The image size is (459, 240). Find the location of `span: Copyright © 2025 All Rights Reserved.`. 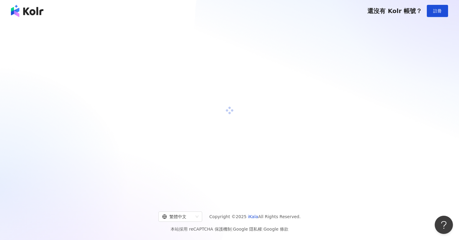

span: Copyright © 2025 All Rights Reserved. is located at coordinates (255, 217).